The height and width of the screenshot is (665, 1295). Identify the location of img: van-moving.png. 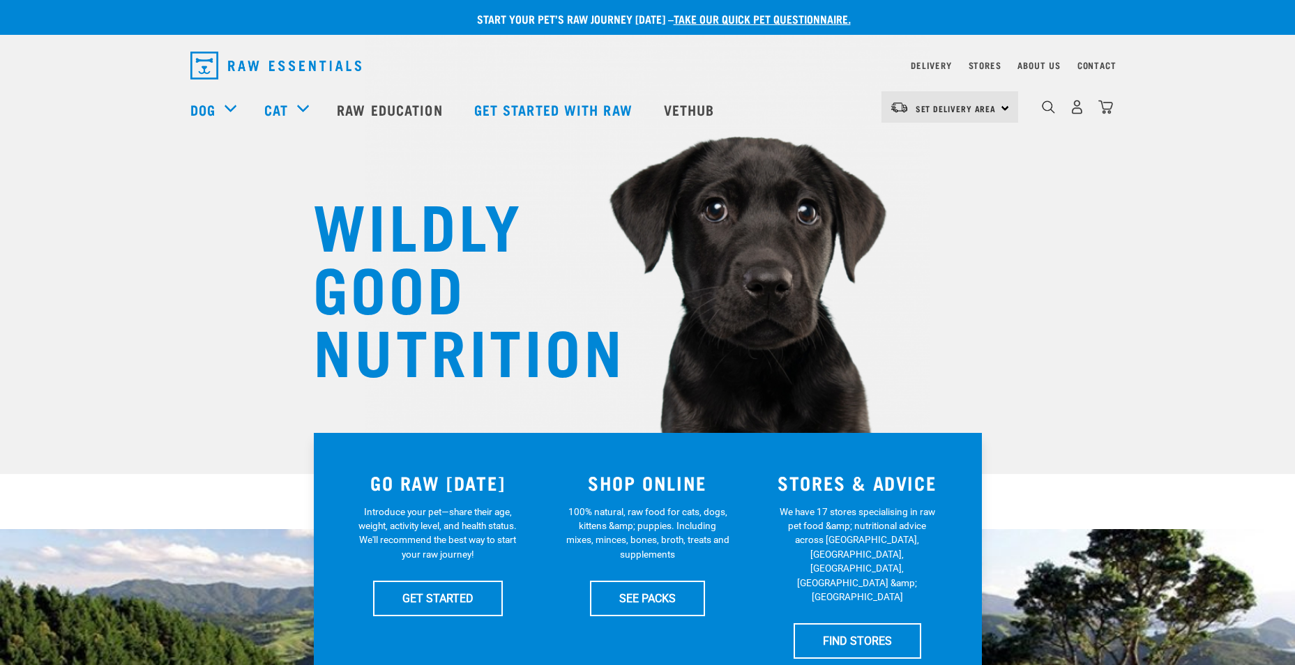
(899, 107).